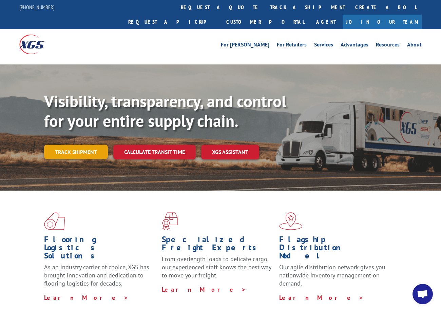  What do you see at coordinates (172, 22) in the screenshot?
I see `a: Request a pickup` at bounding box center [172, 22].